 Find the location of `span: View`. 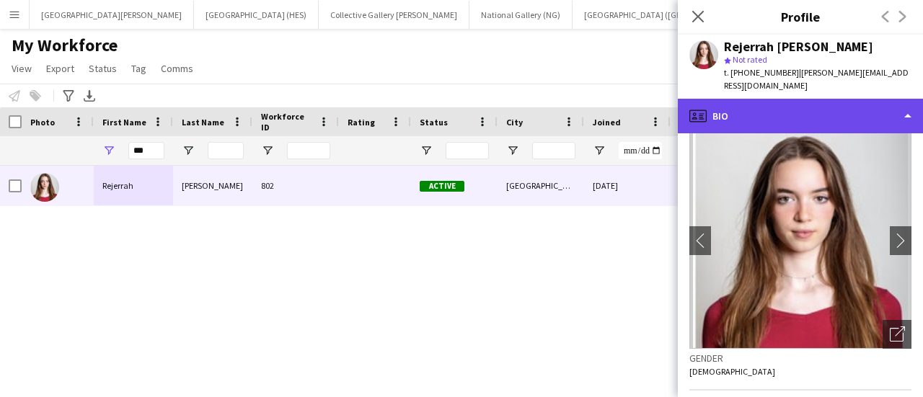

span: View is located at coordinates (22, 69).